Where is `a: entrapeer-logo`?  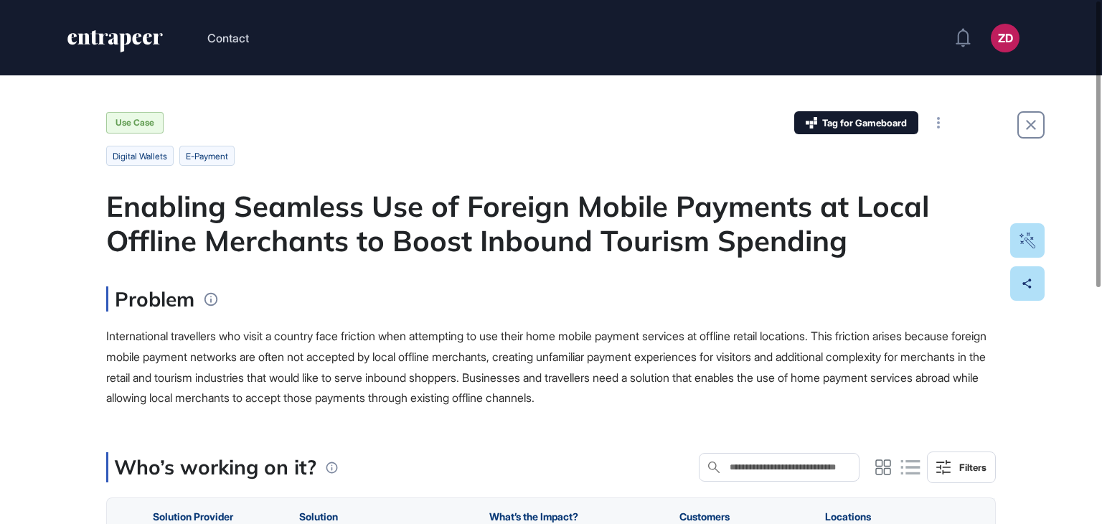
a: entrapeer-logo is located at coordinates (115, 44).